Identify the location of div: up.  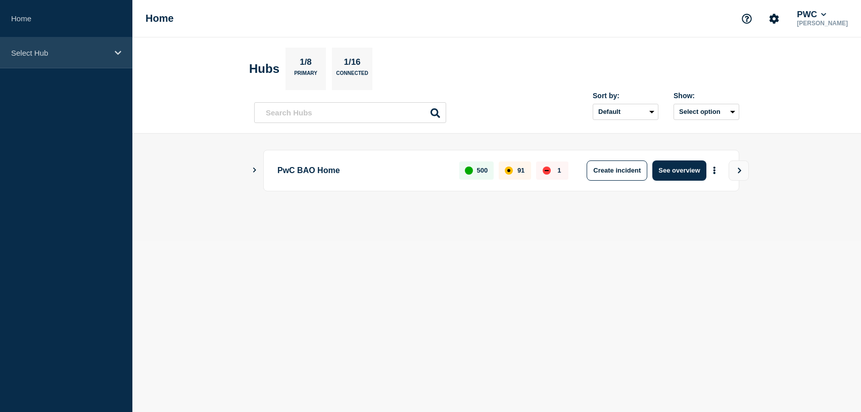
(469, 170).